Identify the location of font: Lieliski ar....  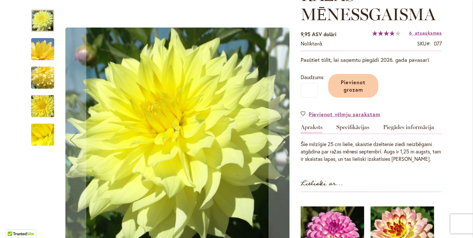
(322, 184).